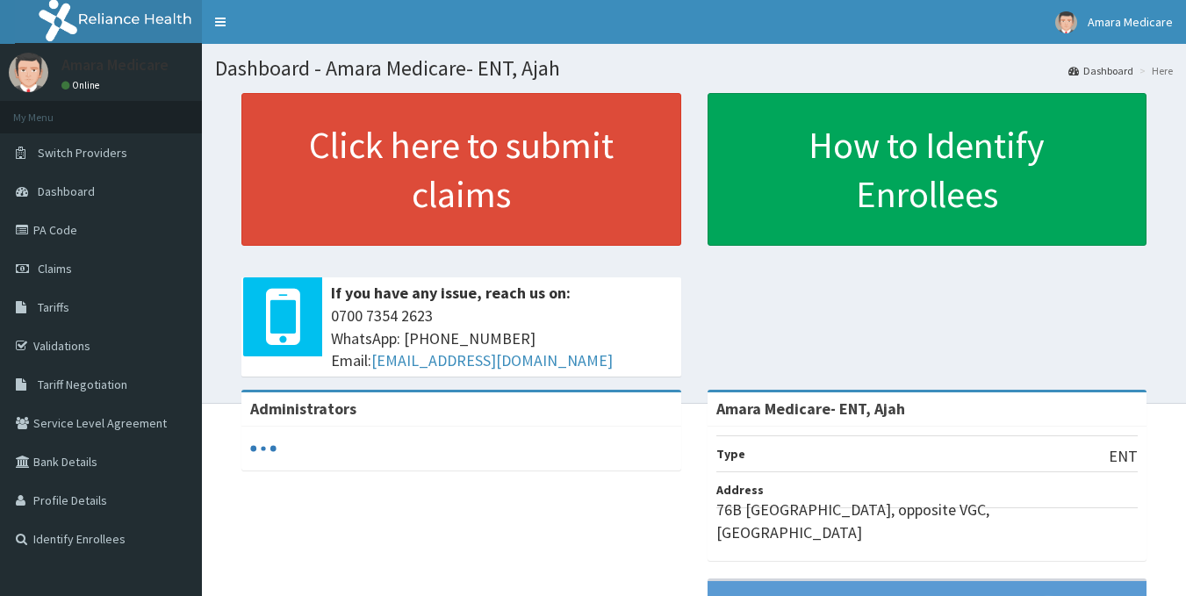 Image resolution: width=1186 pixels, height=596 pixels. I want to click on span: Tariff Negotiation, so click(83, 385).